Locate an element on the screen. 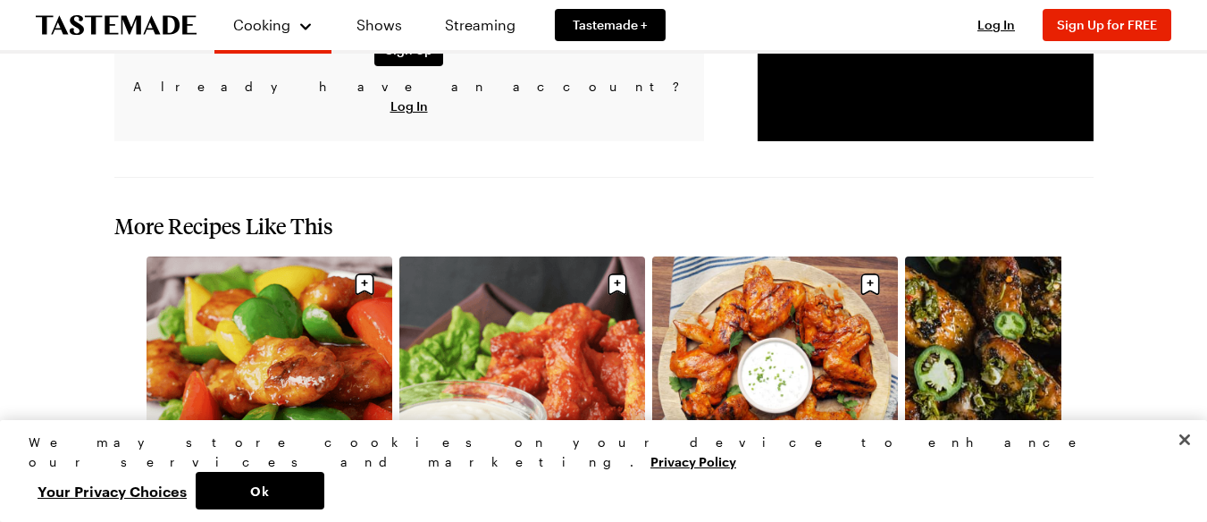 The width and height of the screenshot is (1207, 522). h2: More Recipes Like This is located at coordinates (604, 226).